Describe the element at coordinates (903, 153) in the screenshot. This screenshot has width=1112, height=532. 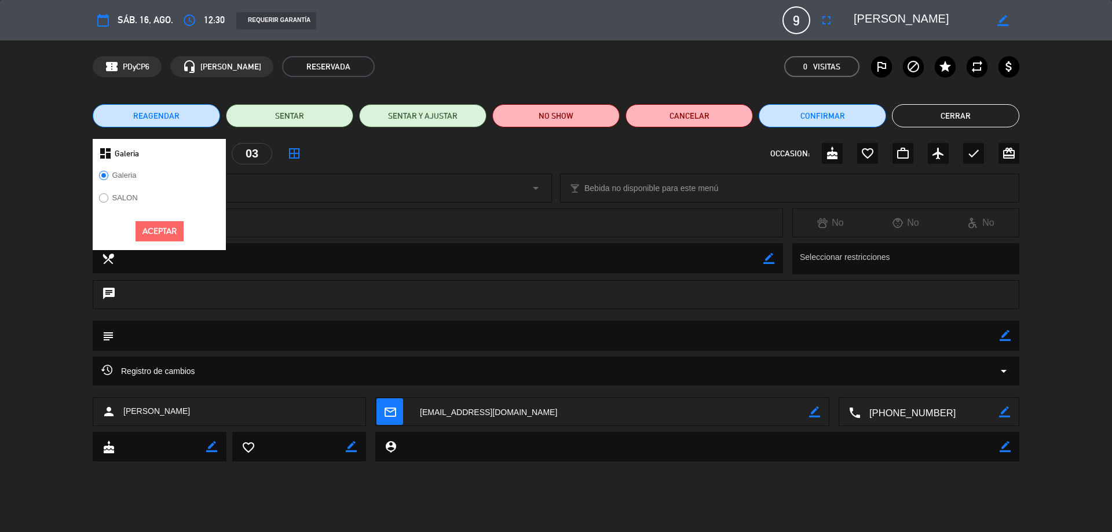
I see `i: work_outline` at that location.